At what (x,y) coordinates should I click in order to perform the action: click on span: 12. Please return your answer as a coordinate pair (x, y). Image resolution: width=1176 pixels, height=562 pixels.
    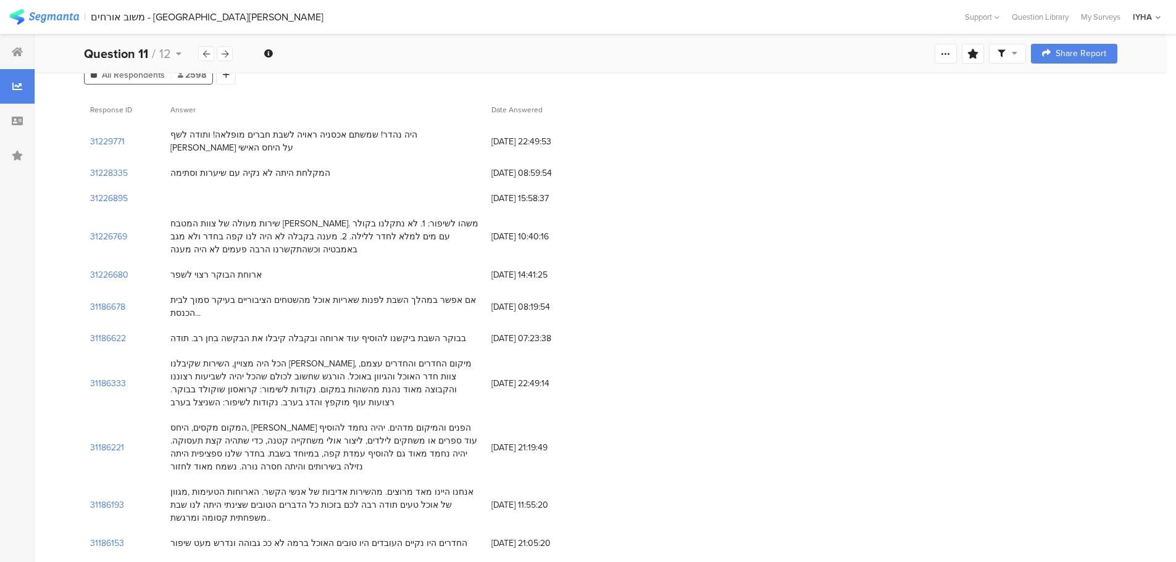
    Looking at the image, I should click on (165, 54).